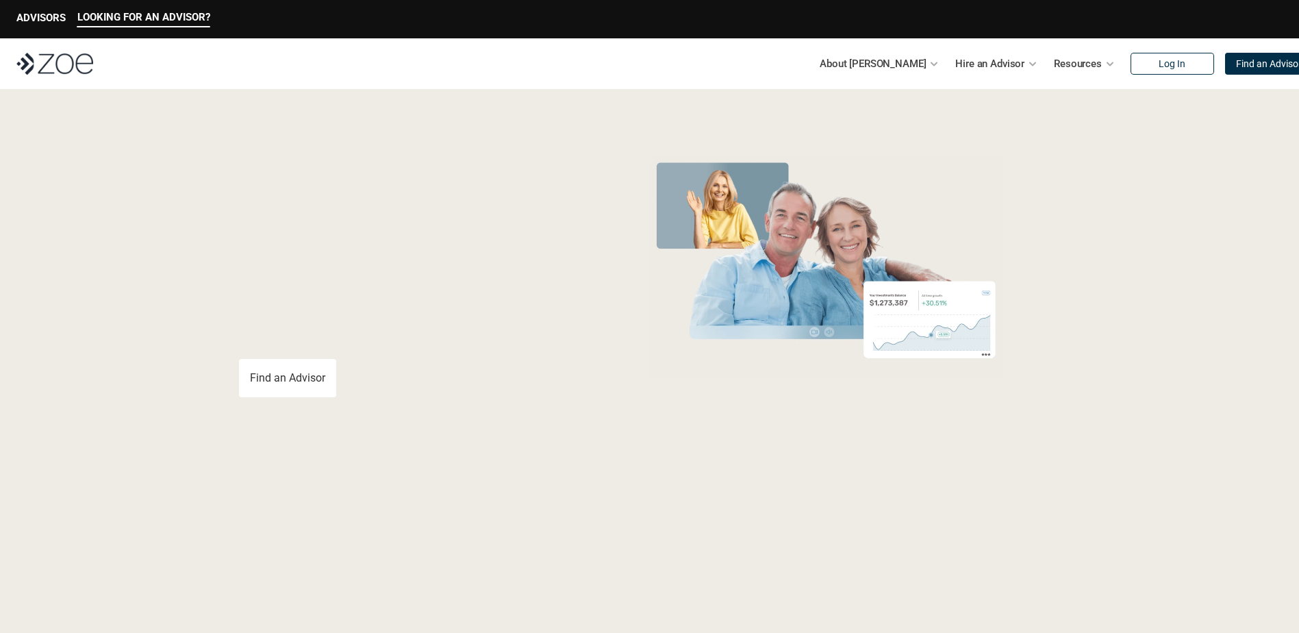 Image resolution: width=1299 pixels, height=633 pixels. Describe the element at coordinates (41, 18) in the screenshot. I see `p: ADVISORS` at that location.